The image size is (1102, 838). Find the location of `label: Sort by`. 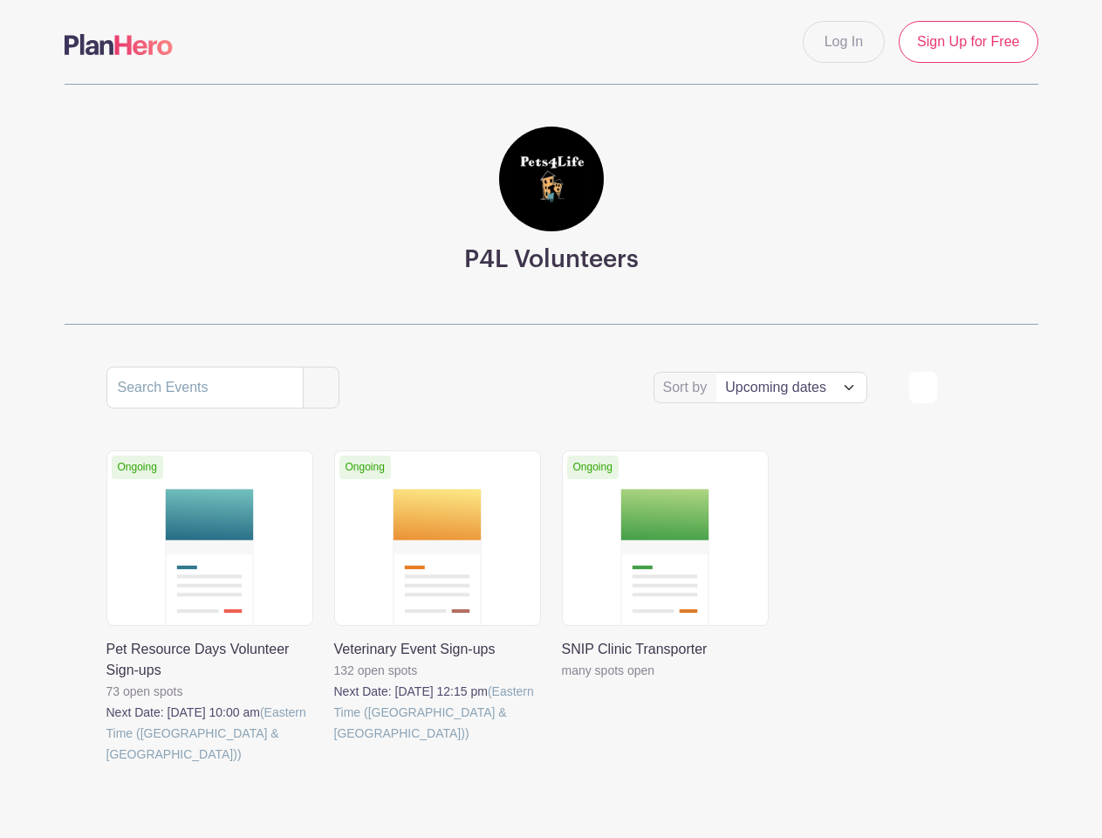

label: Sort by is located at coordinates (688, 388).